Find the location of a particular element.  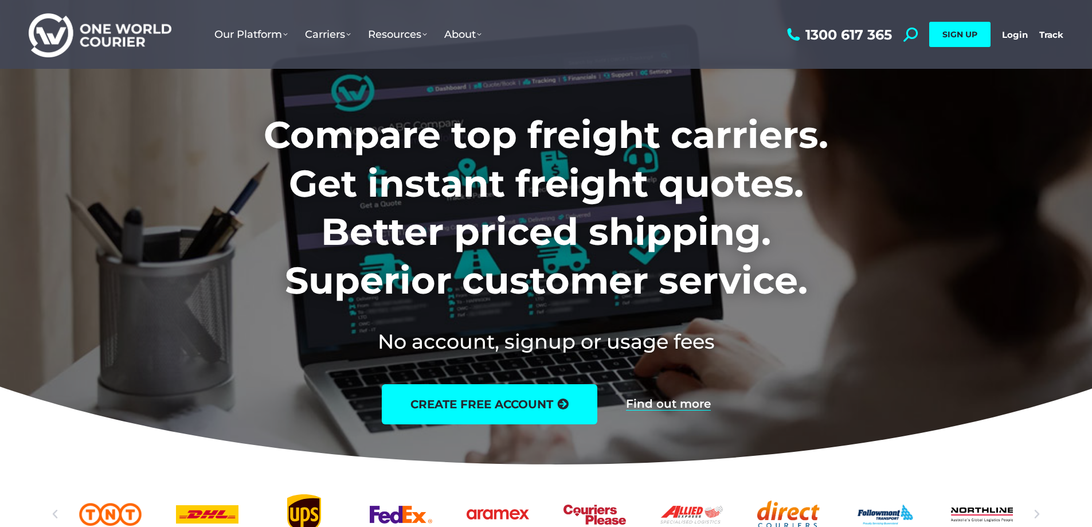

a: Login is located at coordinates (1014, 34).